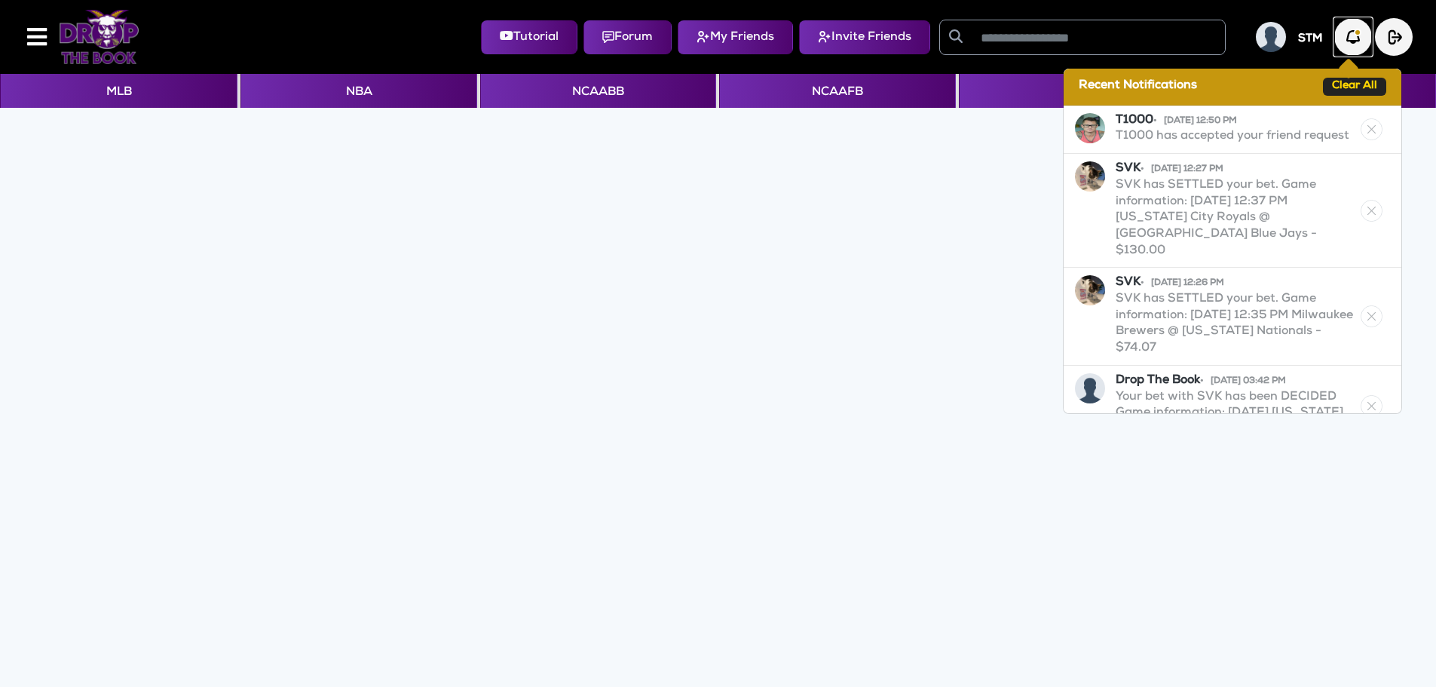 This screenshot has width=1436, height=687. Describe the element at coordinates (1310, 39) in the screenshot. I see `h5: STM` at that location.